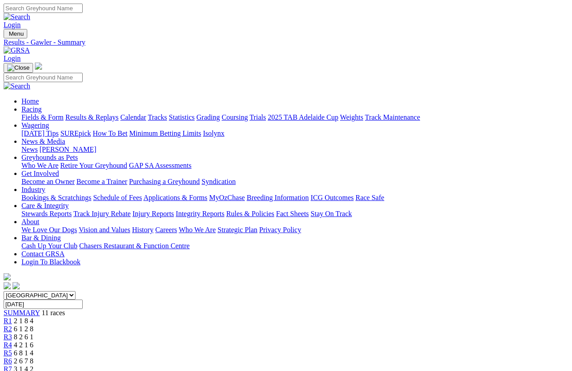  I want to click on a: Bar & Dining, so click(41, 238).